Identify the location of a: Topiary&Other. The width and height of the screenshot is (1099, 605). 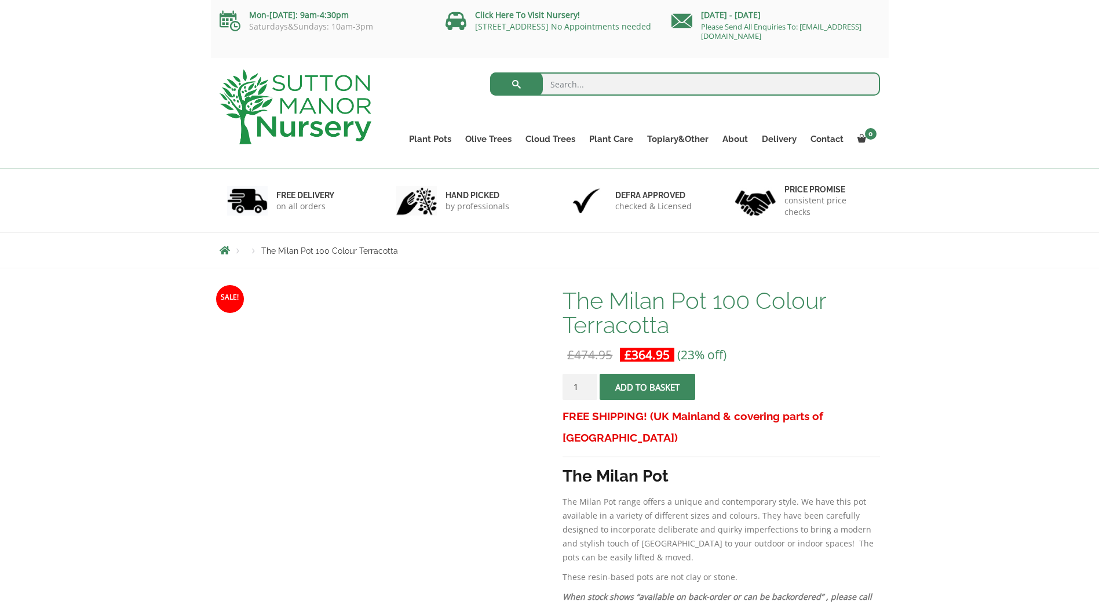
(678, 139).